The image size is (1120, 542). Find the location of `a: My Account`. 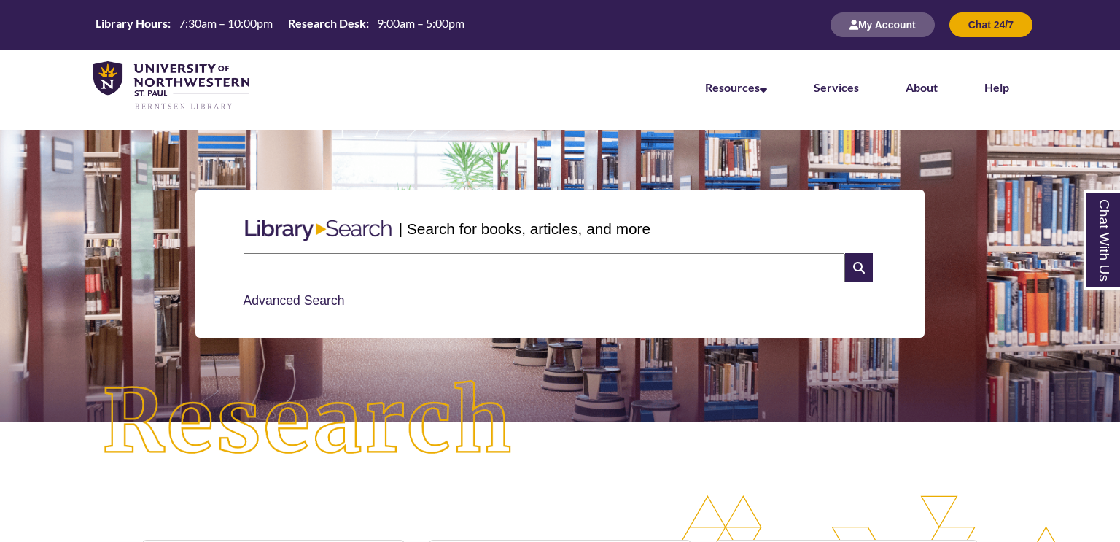

a: My Account is located at coordinates (883, 24).